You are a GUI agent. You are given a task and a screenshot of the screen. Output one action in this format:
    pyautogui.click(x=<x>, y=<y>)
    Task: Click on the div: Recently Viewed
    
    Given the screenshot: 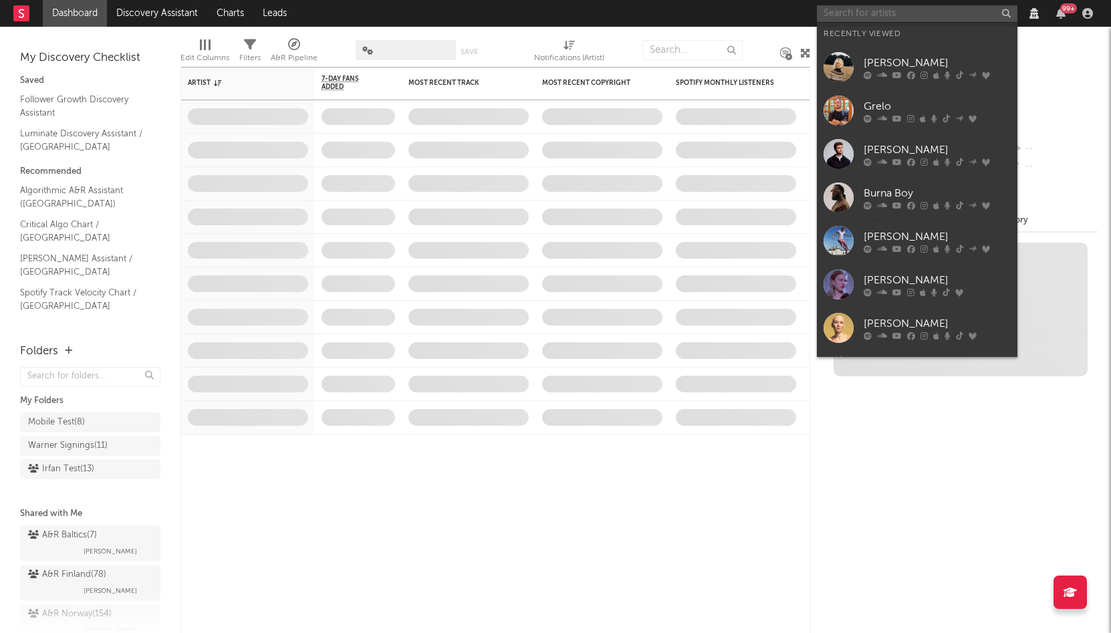 What is the action you would take?
    pyautogui.click(x=917, y=34)
    